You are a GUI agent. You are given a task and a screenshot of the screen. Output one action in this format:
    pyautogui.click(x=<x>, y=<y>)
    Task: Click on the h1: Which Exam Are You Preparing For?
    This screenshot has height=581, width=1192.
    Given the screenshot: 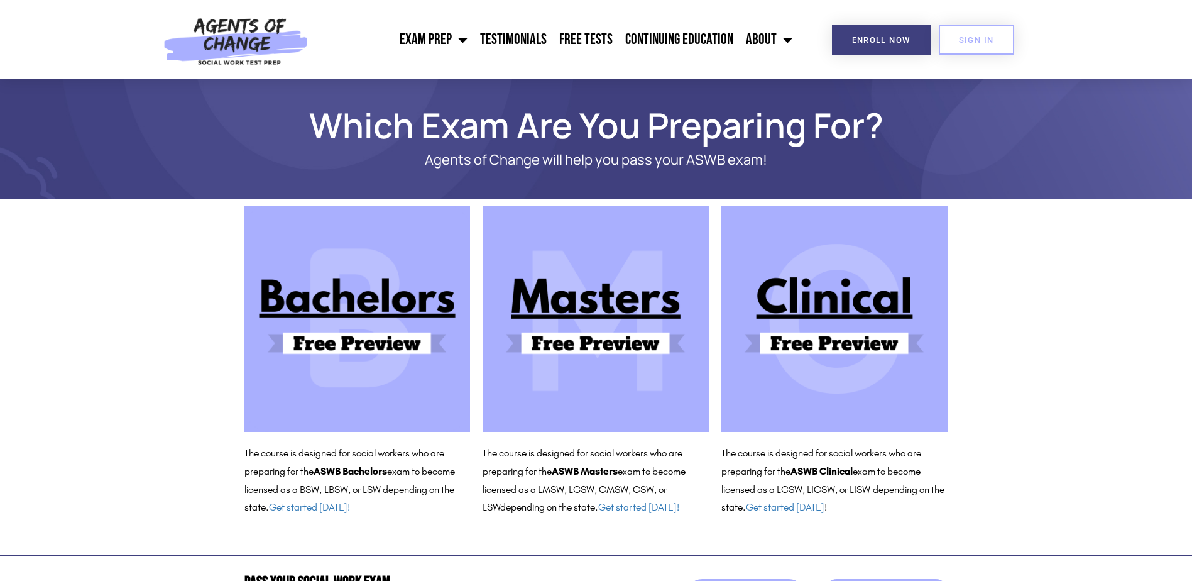 What is the action you would take?
    pyautogui.click(x=596, y=125)
    